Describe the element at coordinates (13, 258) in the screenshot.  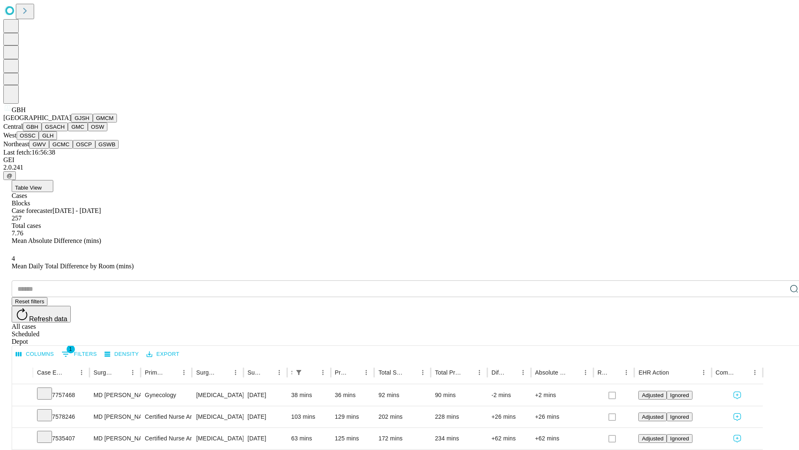
I see `span: 4` at that location.